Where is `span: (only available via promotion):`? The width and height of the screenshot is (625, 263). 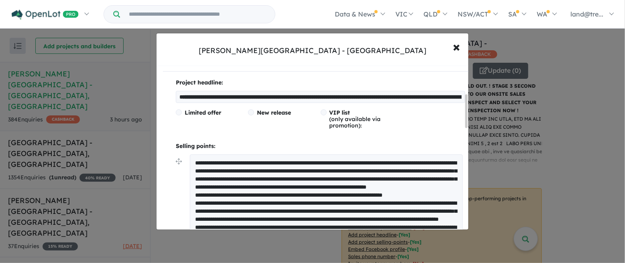
span: (only available via promotion): is located at coordinates (355, 119).